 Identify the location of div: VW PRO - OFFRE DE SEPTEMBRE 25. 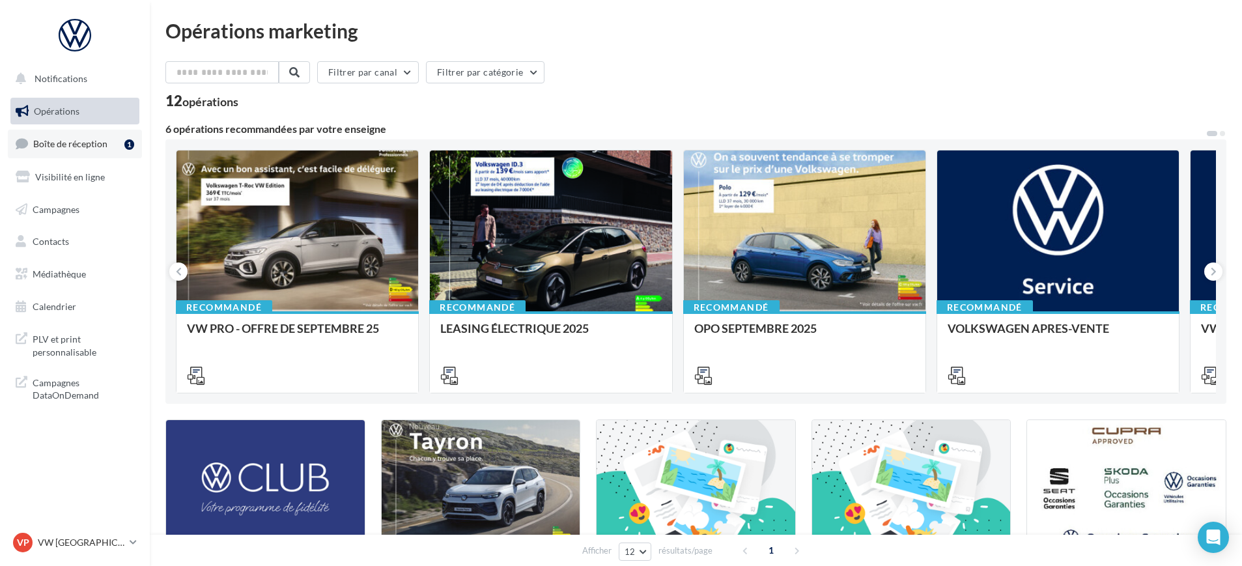
(297, 335).